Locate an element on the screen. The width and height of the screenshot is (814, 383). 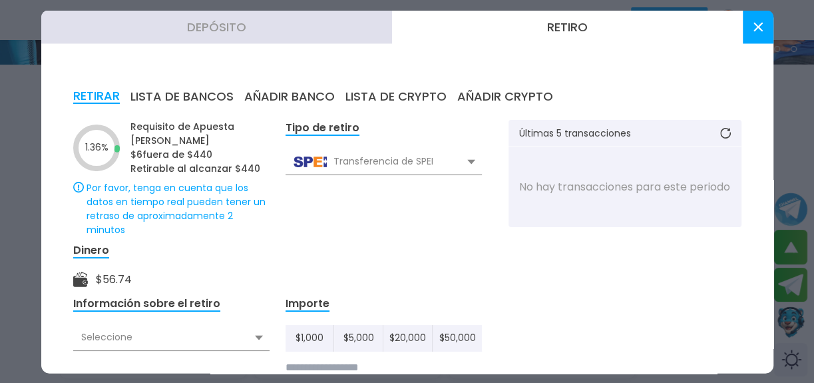
p: Por favor, tenga en cuenta que los datos en tiempo real pueden tener un retraso de aproximadament... is located at coordinates (178, 208).